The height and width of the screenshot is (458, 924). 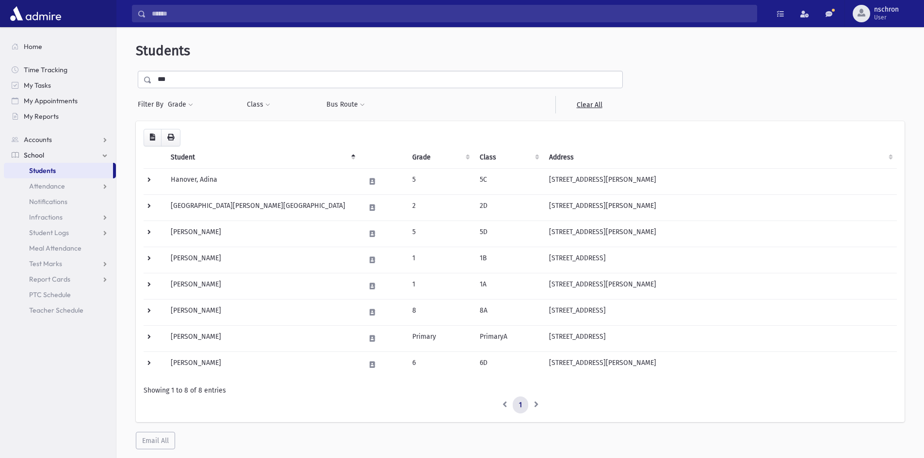 I want to click on td: 8A, so click(x=508, y=312).